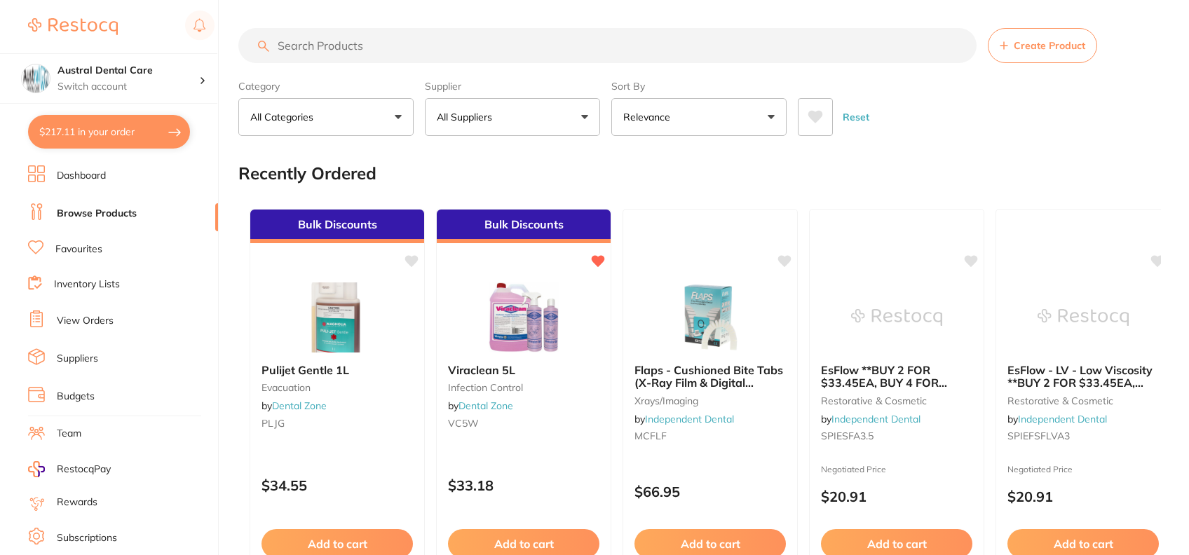  Describe the element at coordinates (649, 117) in the screenshot. I see `p: Relevance` at that location.